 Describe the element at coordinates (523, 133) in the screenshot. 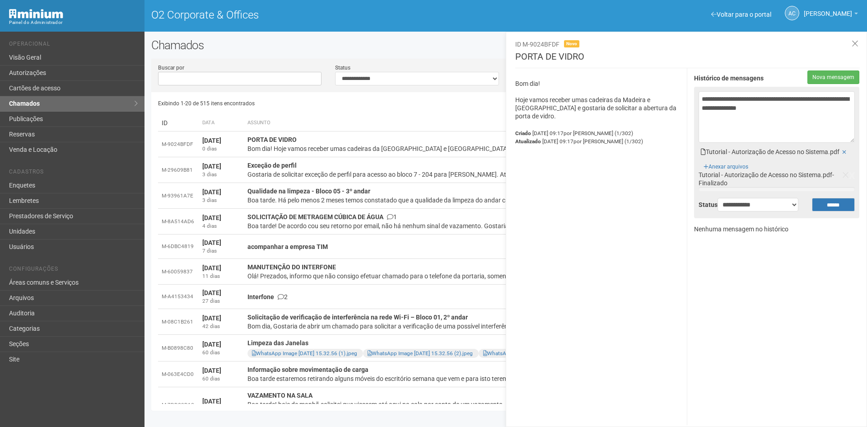

I see `strong: Criado` at that location.